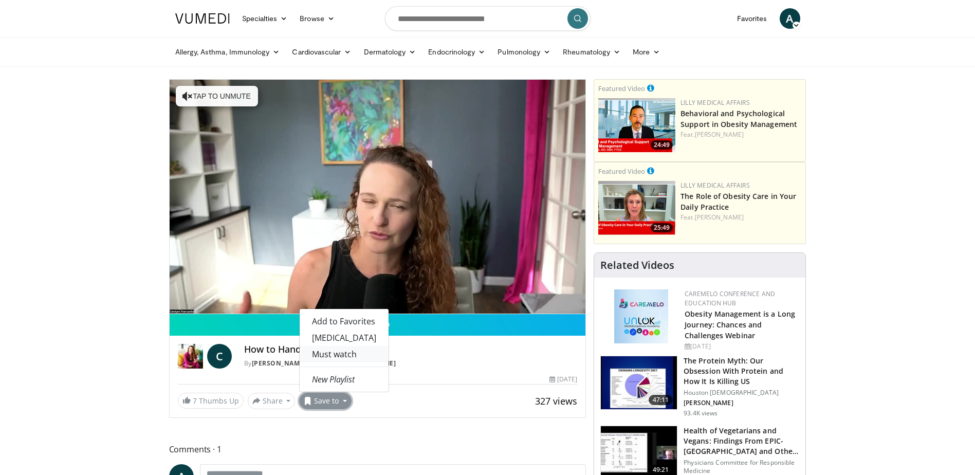 The height and width of the screenshot is (475, 975). Describe the element at coordinates (217, 96) in the screenshot. I see `button: Tap to unmute` at that location.